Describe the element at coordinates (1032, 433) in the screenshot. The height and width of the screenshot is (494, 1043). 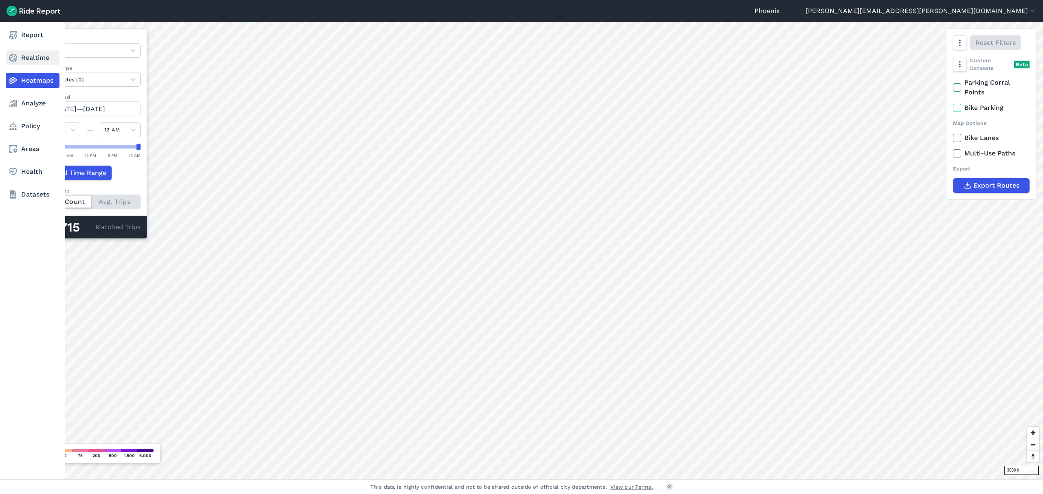
I see `button: Zoom in` at that location.